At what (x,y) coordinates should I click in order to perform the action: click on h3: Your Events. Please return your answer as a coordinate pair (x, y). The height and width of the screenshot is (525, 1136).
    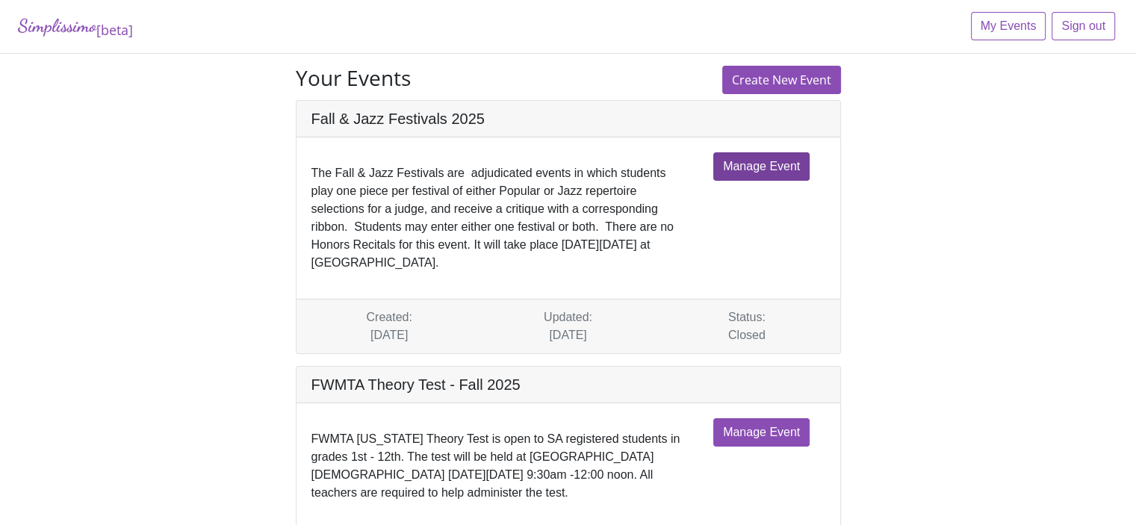
    Looking at the image, I should click on (427, 78).